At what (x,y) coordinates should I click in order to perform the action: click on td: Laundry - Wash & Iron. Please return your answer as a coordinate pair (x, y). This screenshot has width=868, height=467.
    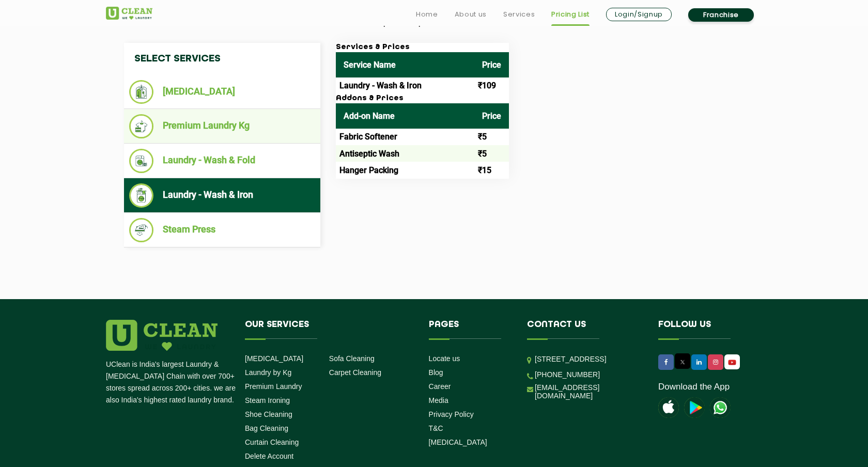
    Looking at the image, I should click on (405, 86).